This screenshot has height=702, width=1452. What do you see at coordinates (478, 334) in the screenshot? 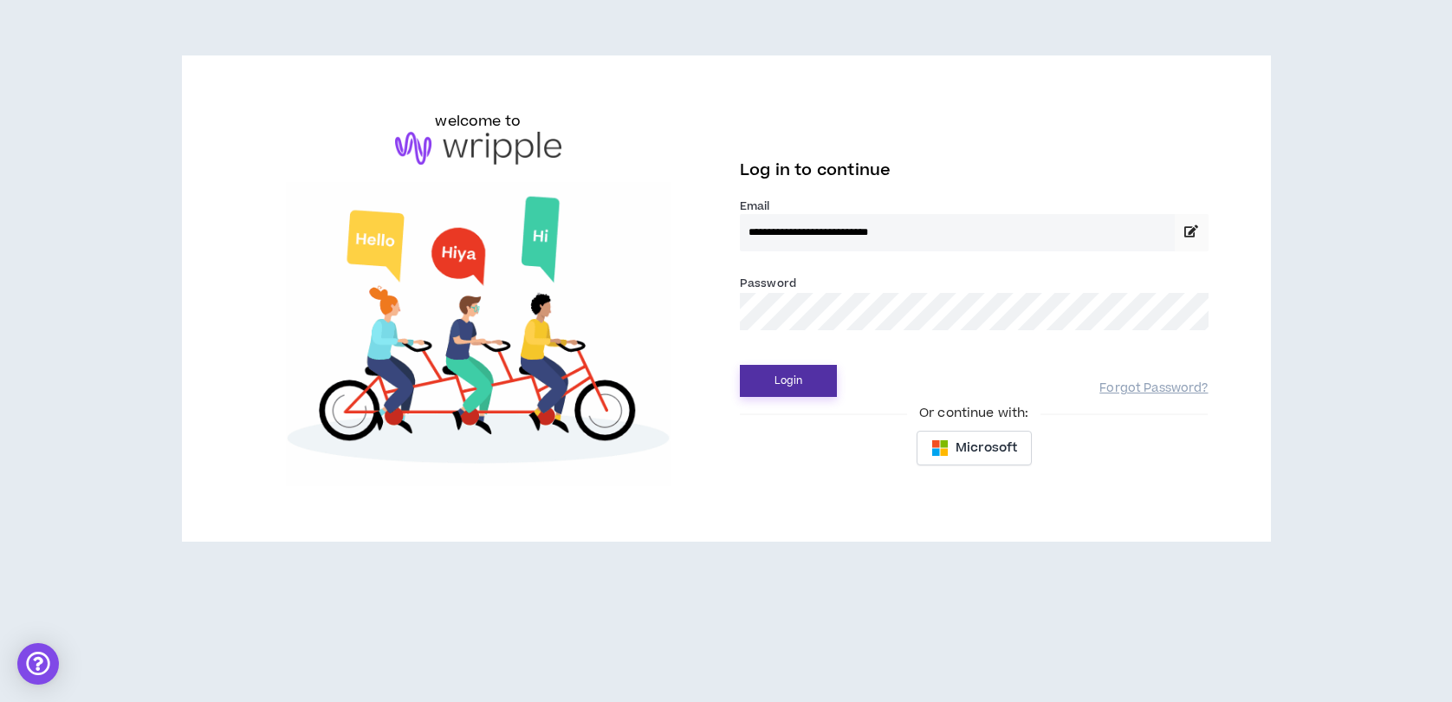
I see `img: Welcome to Wripple` at bounding box center [478, 334].